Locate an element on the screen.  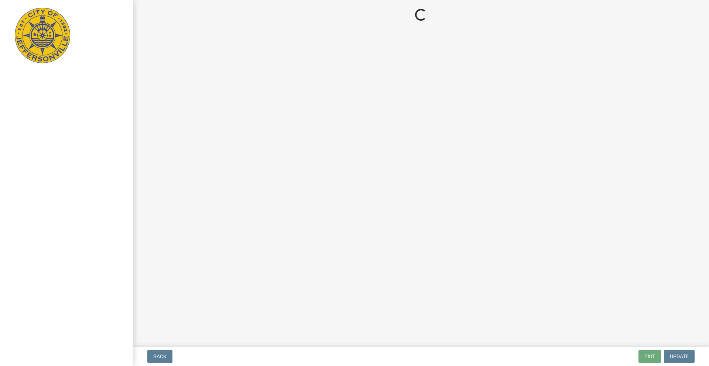
button: Back is located at coordinates (160, 357).